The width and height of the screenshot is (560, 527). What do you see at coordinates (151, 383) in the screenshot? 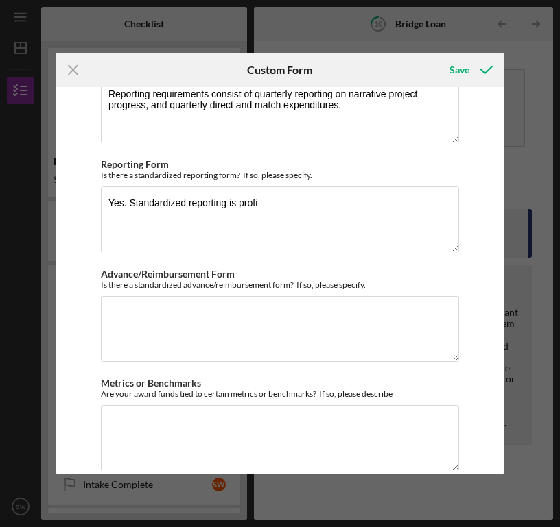
I see `label: Metrics or Benchmarks` at bounding box center [151, 383].